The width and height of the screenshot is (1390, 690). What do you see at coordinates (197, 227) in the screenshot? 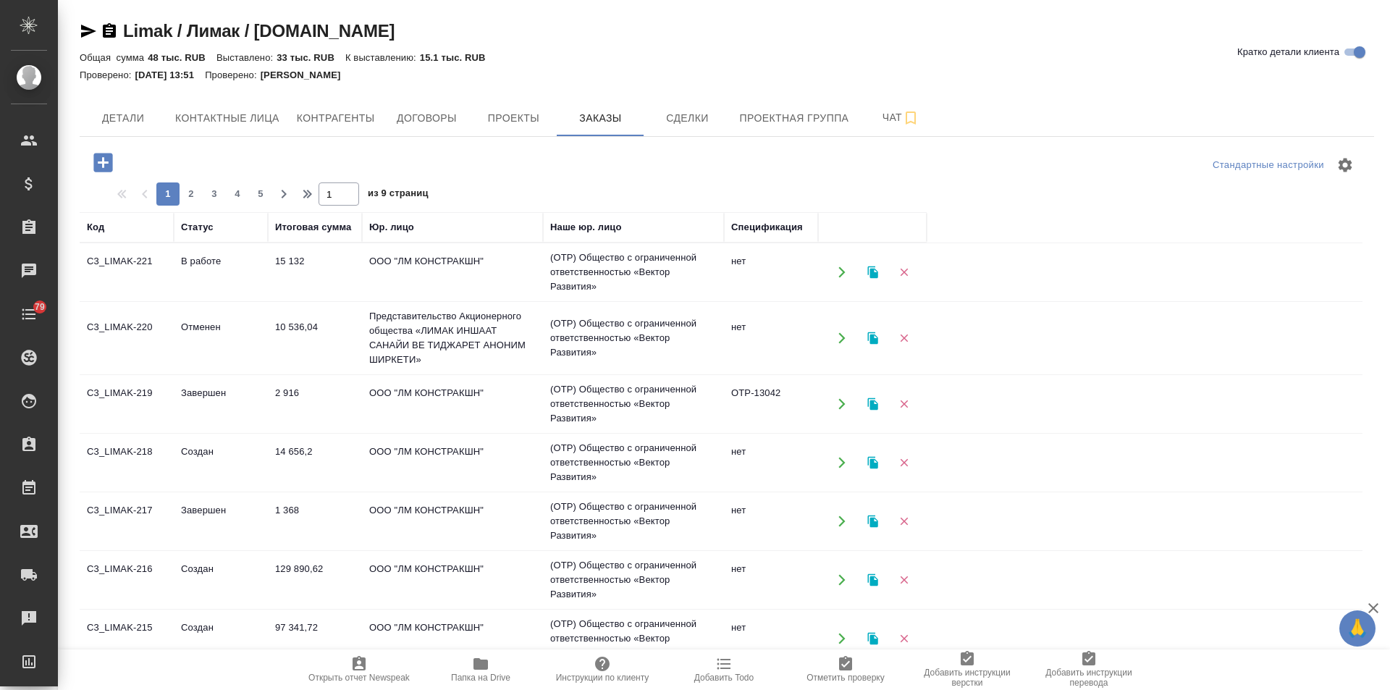
I see `div: Статус` at bounding box center [197, 227].